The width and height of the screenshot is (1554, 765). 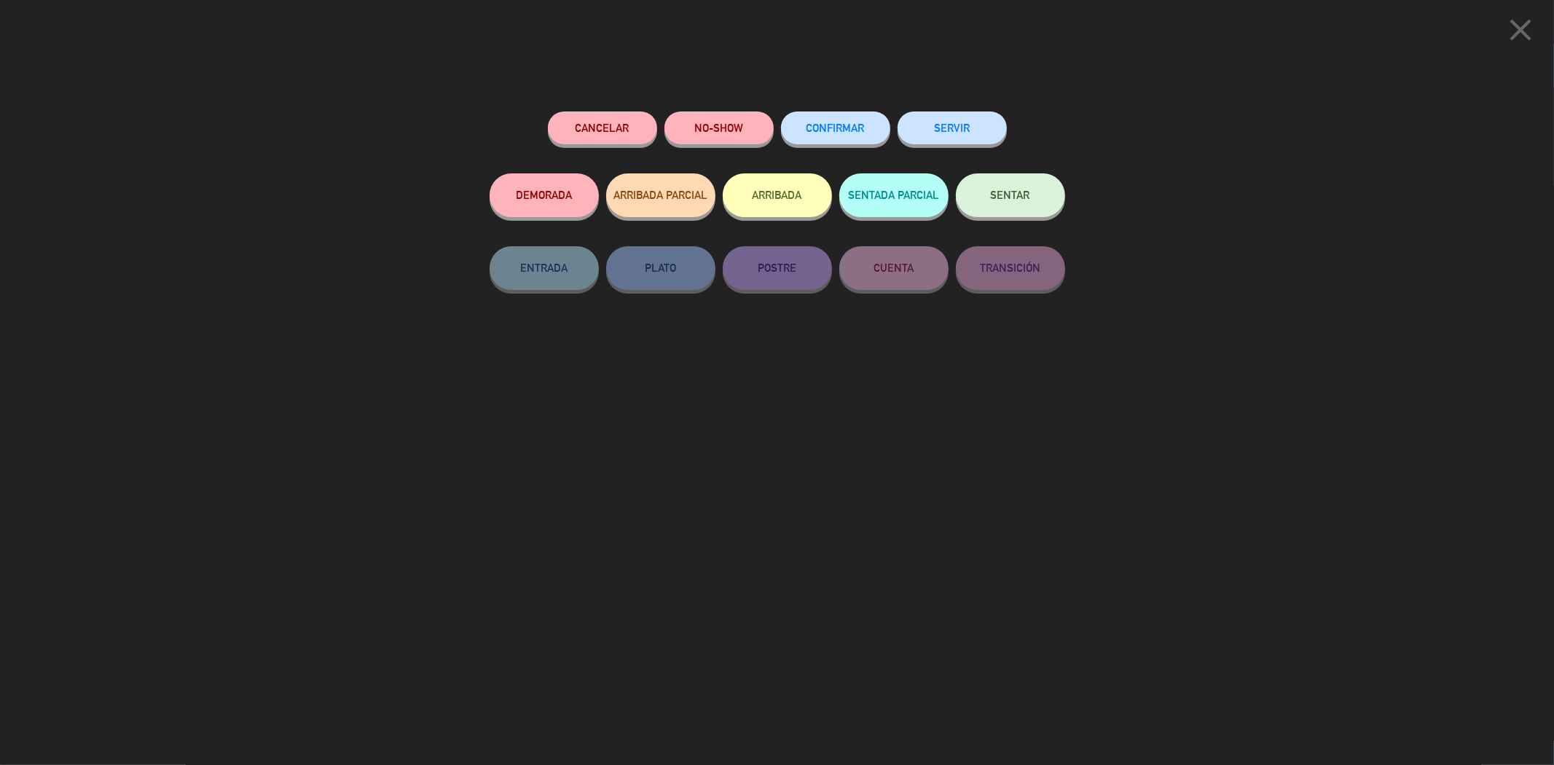 I want to click on button: ENTRADA, so click(x=544, y=268).